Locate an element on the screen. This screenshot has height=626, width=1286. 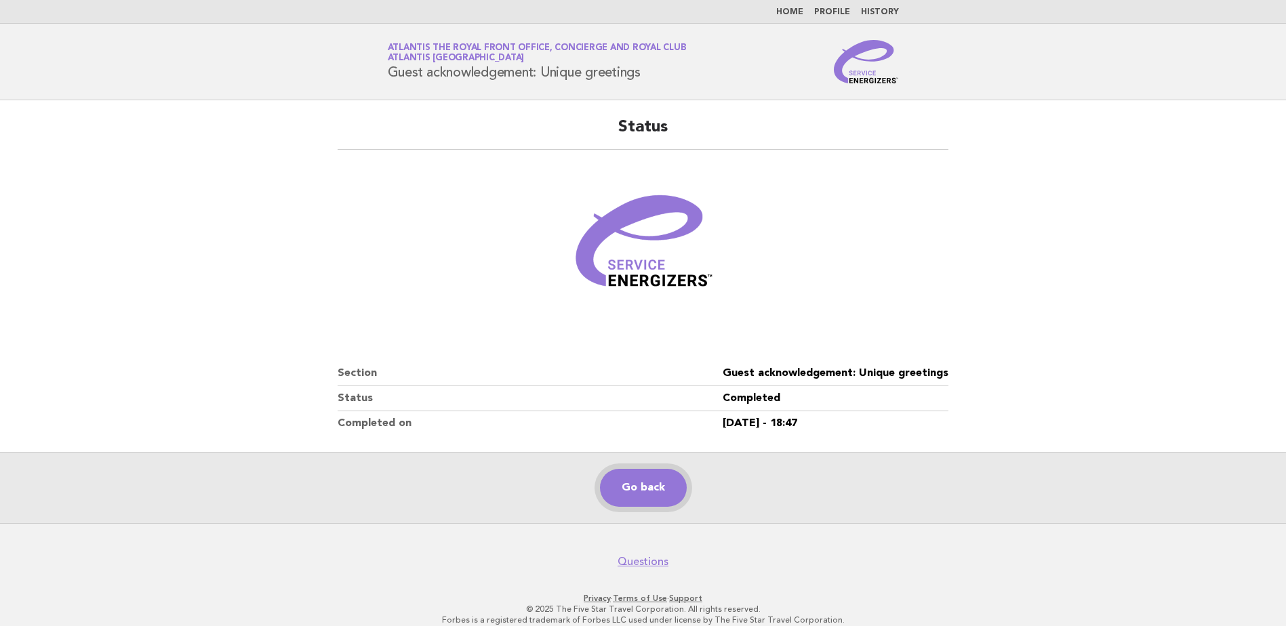
a: Home is located at coordinates (790, 12).